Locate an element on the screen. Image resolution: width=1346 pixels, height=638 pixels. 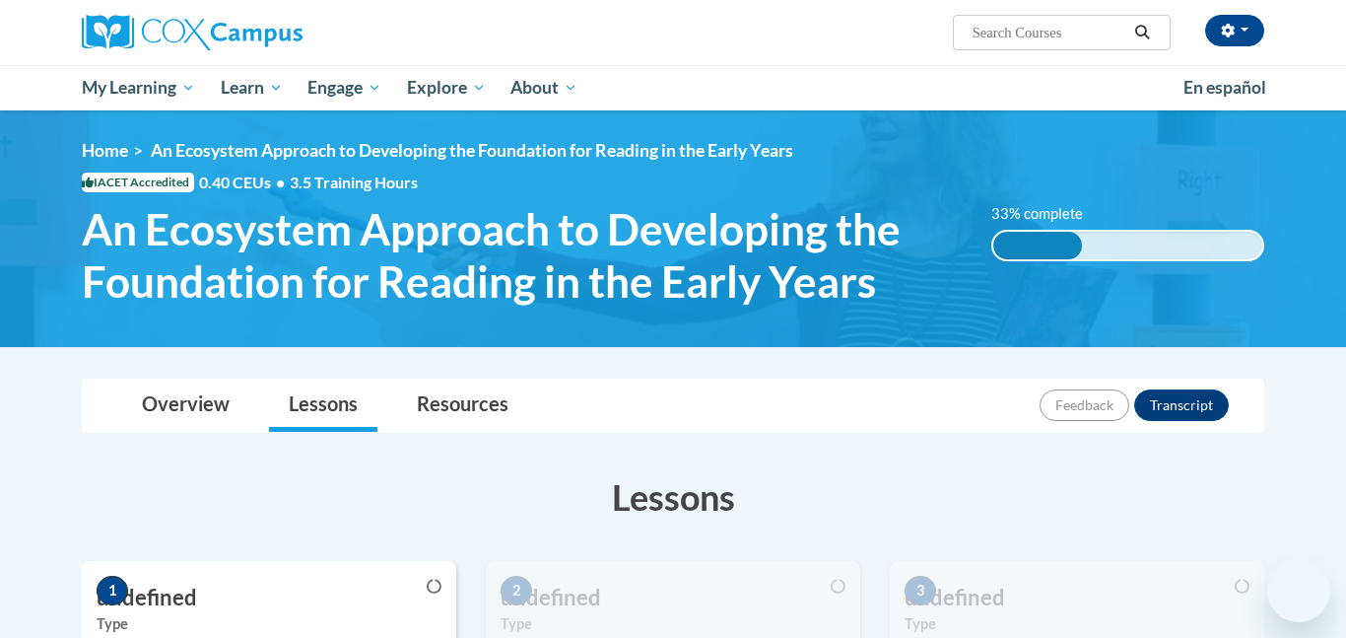
img: Cox Campus is located at coordinates (192, 33).